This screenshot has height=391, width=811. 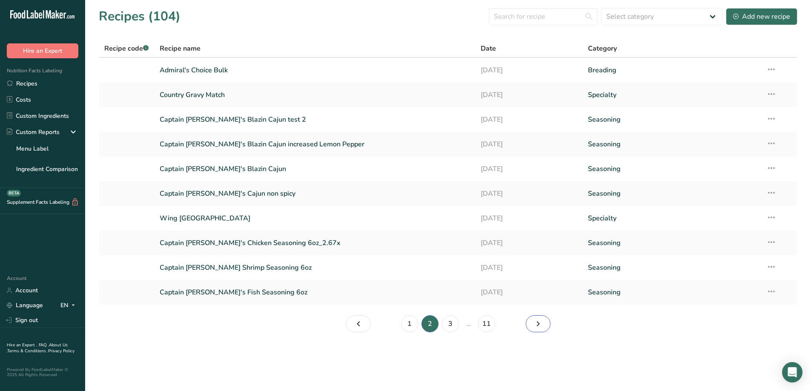 I want to click on div: EN, so click(x=69, y=306).